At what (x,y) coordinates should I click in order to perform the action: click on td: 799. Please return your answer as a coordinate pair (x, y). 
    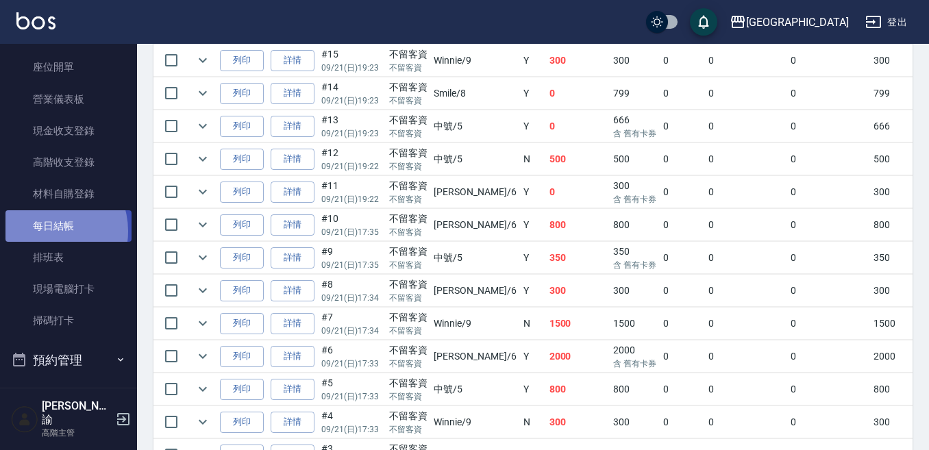
    Looking at the image, I should click on (634, 93).